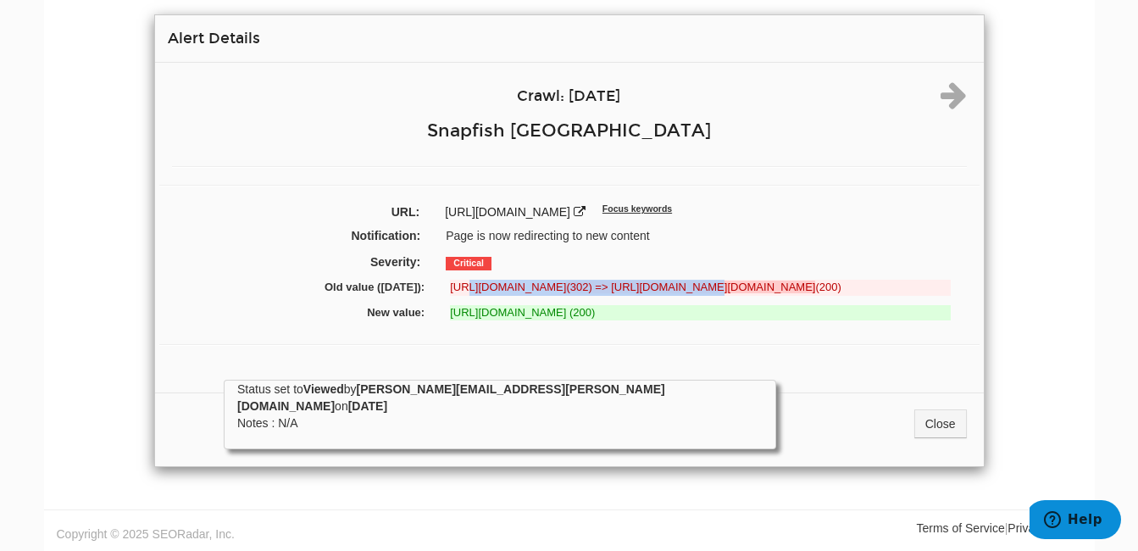 The image size is (1138, 551). Describe the element at coordinates (307, 530) in the screenshot. I see `div: Copyright © 2025 SEORadar, Inc.` at that location.